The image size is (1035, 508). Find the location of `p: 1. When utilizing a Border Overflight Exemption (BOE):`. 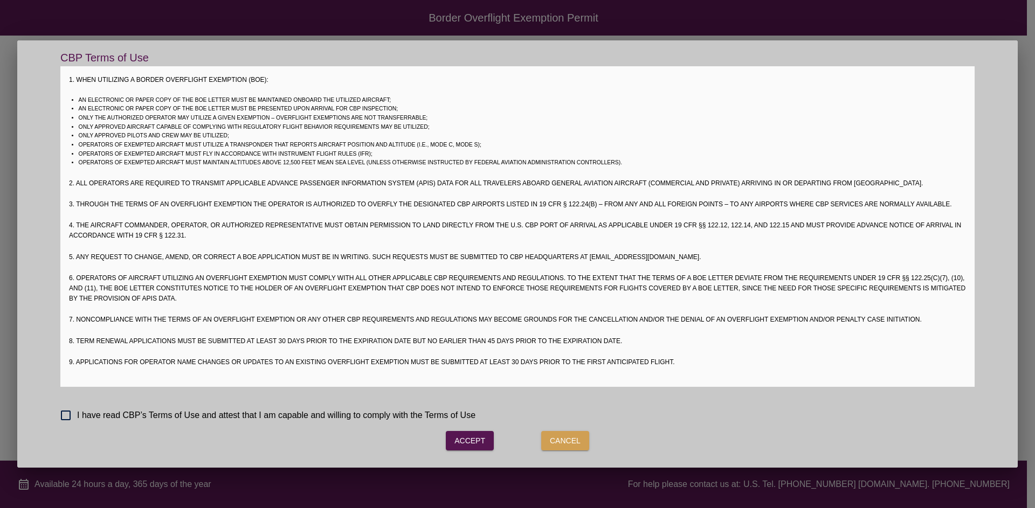

p: 1. When utilizing a Border Overflight Exemption (BOE): is located at coordinates (517, 80).